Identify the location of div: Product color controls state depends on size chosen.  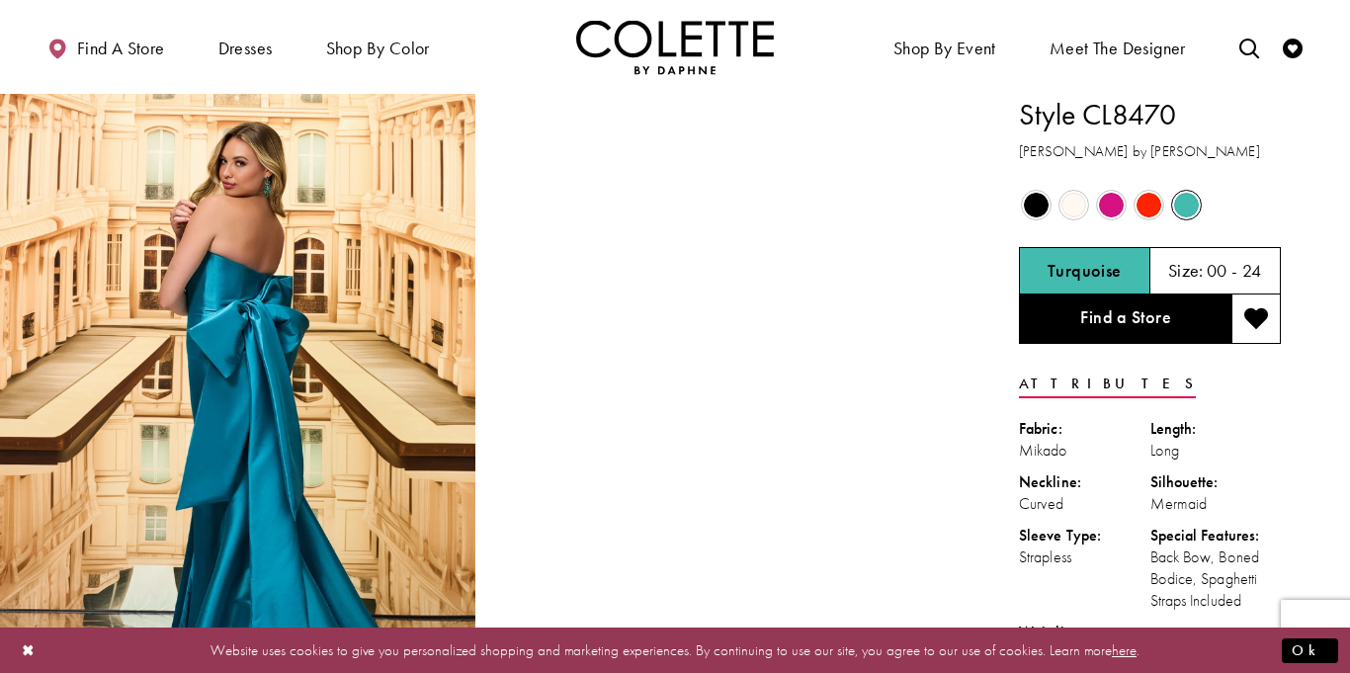
(1149, 206).